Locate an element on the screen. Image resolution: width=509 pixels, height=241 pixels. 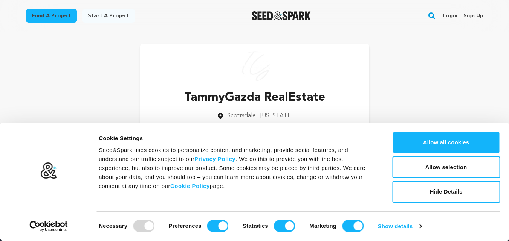
p: TammyGazda RealEstate is located at coordinates (255, 98).